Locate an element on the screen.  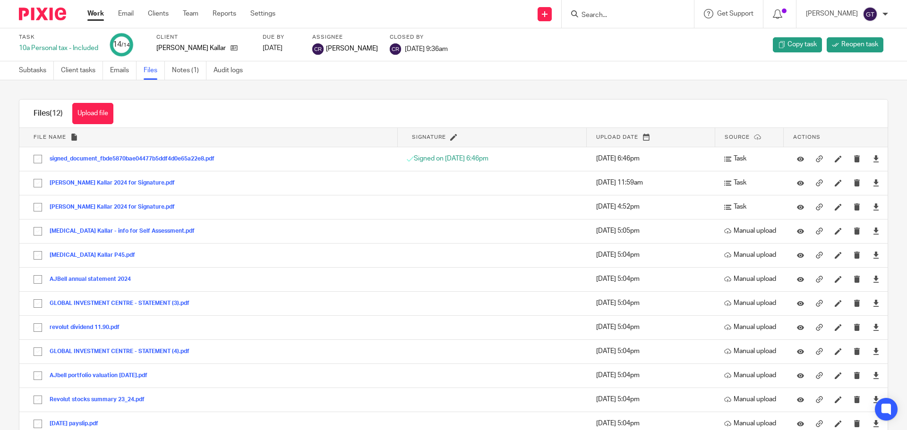
a: Copy task is located at coordinates (797, 45).